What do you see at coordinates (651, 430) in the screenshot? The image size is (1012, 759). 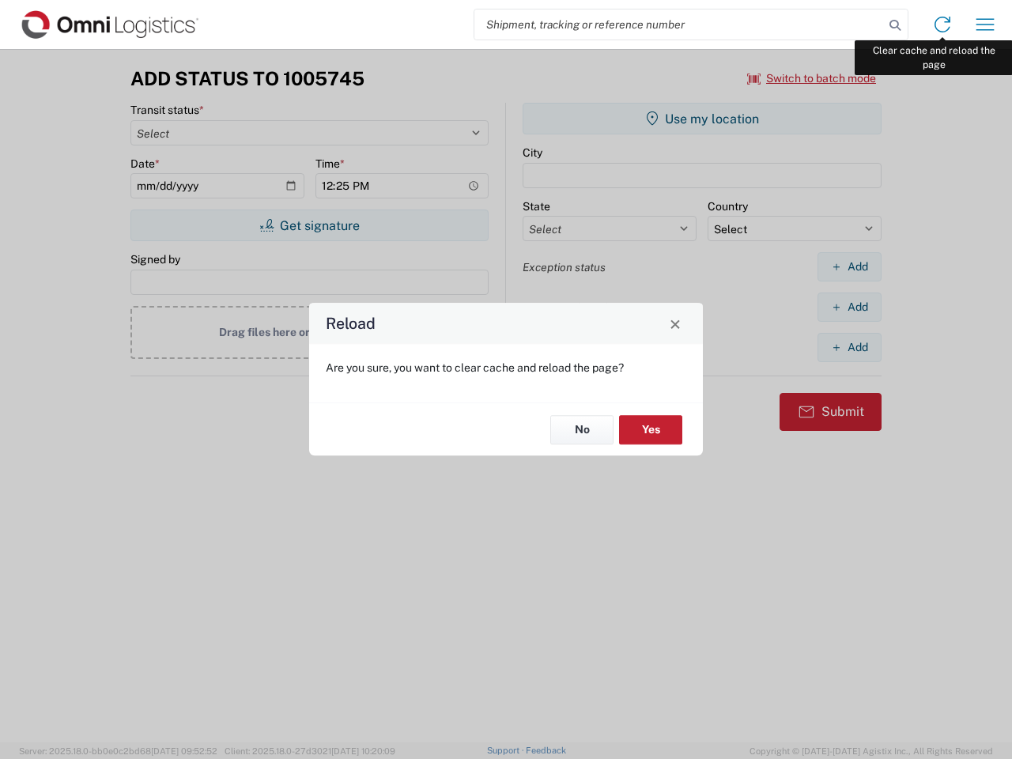 I see `button: Yes` at bounding box center [651, 430].